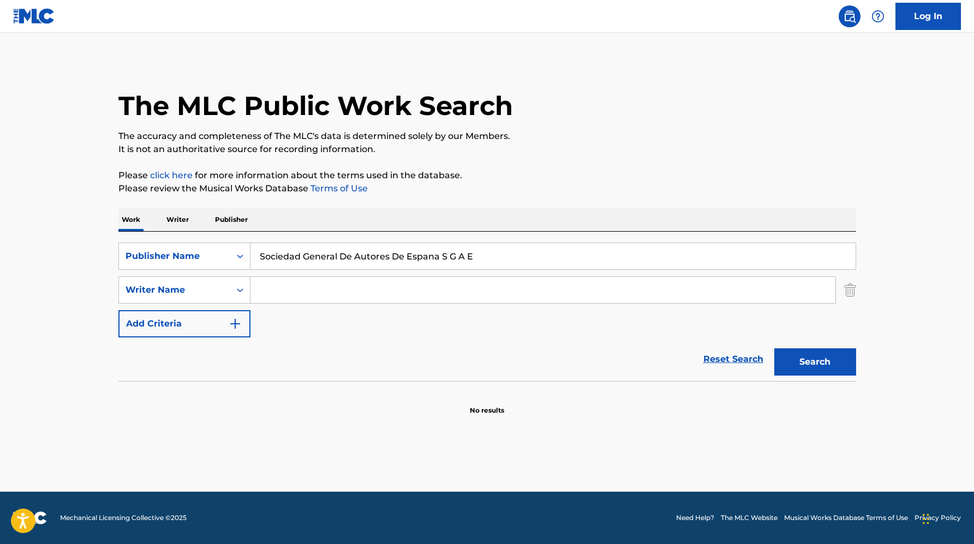 This screenshot has height=544, width=974. Describe the element at coordinates (184, 324) in the screenshot. I see `button: Add Criteria` at that location.